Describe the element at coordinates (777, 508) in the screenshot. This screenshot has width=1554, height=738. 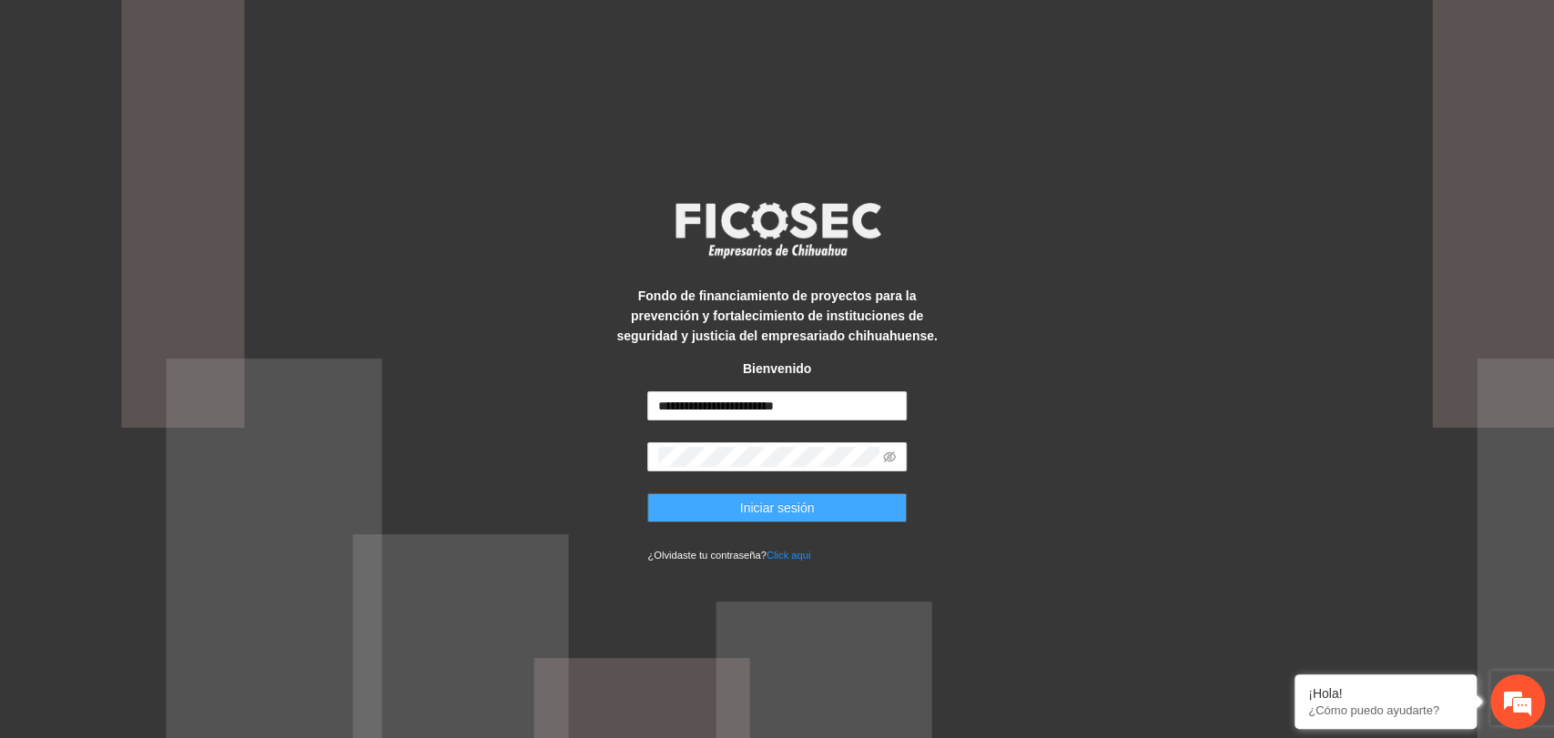
I see `button: Iniciar sesión` at that location.